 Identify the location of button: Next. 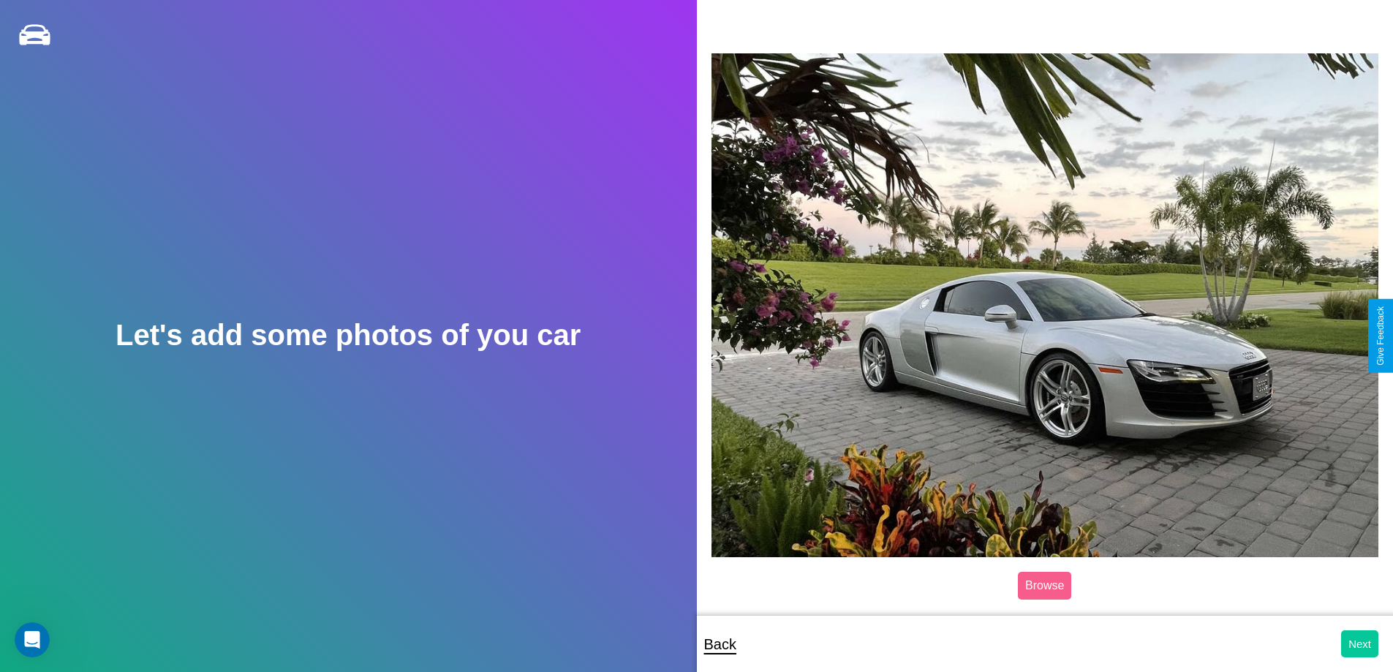
(1359, 643).